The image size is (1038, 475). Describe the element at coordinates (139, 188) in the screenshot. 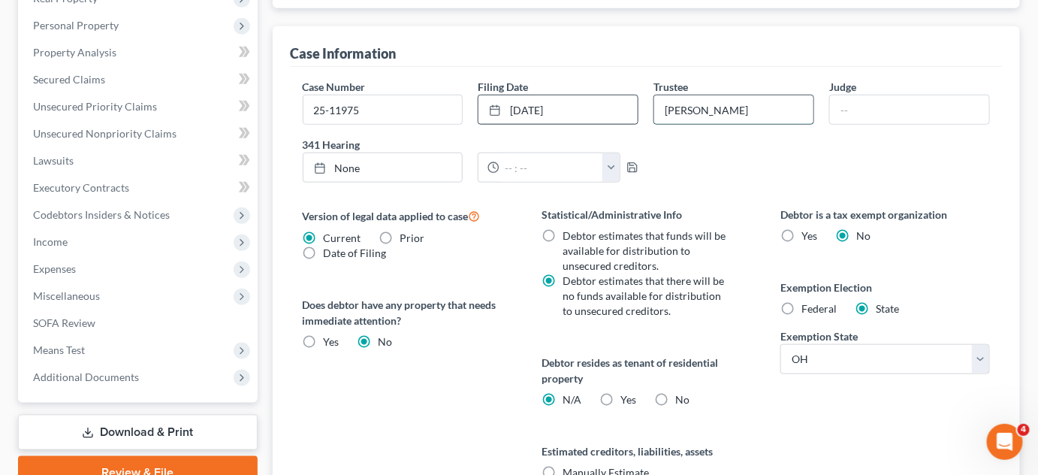

I see `a: Executory Contracts` at that location.